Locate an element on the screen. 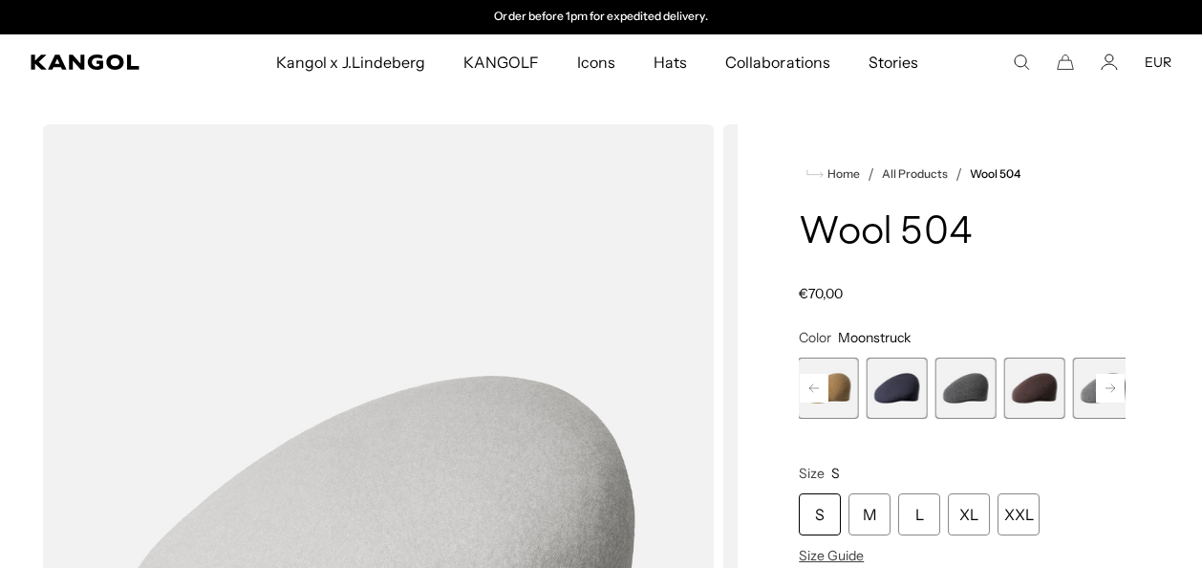 The width and height of the screenshot is (1202, 568). div: XL is located at coordinates (969, 514).